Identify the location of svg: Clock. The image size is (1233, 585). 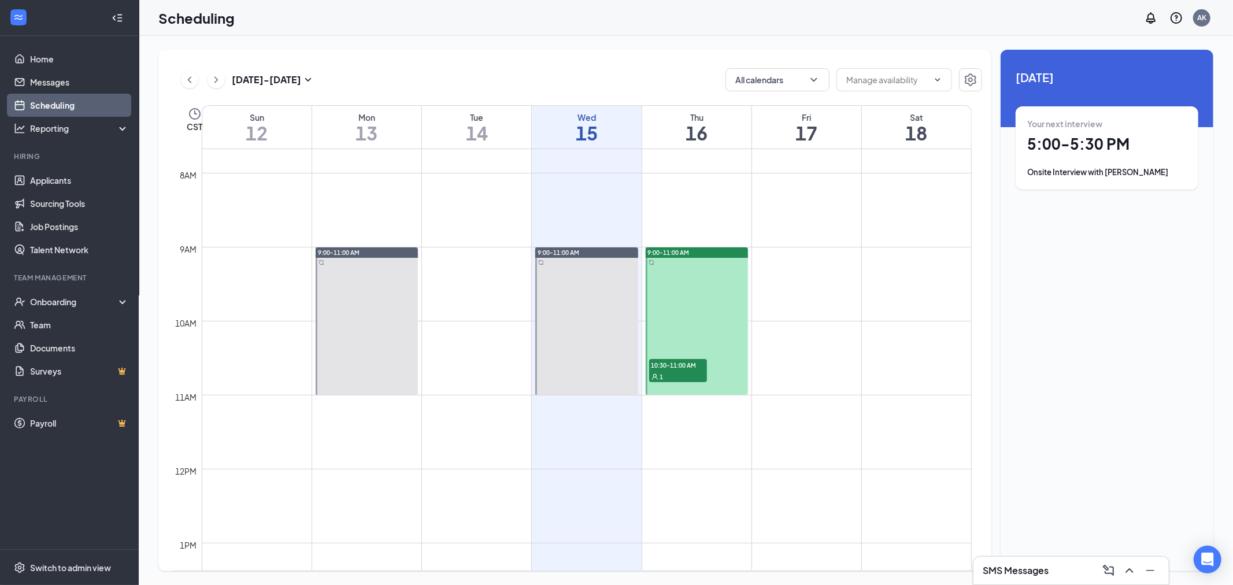
(195, 114).